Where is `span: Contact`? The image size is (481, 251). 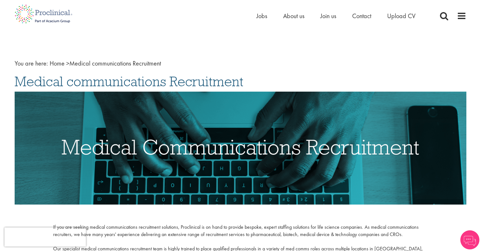 span: Contact is located at coordinates (362, 16).